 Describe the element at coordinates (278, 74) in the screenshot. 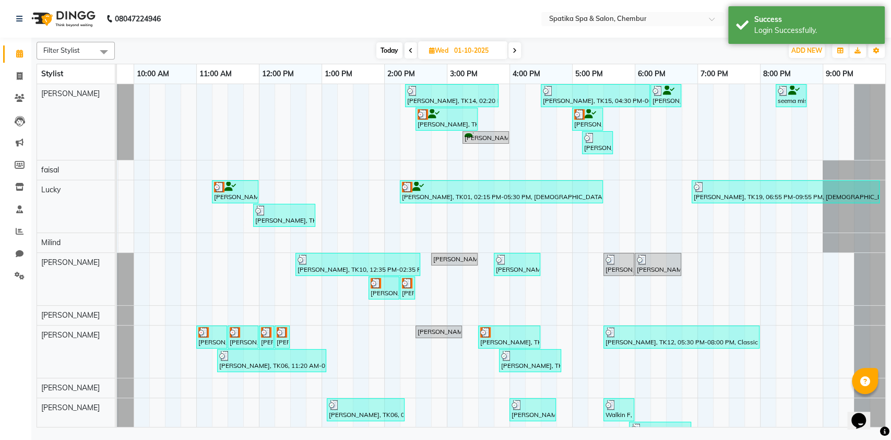

I see `a: 12:00 PM` at that location.